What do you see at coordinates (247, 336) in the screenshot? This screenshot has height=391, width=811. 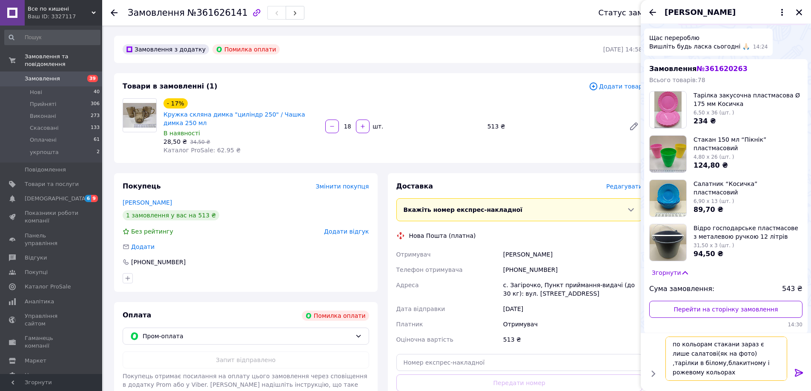 I see `span: Пром-оплата` at bounding box center [247, 336].